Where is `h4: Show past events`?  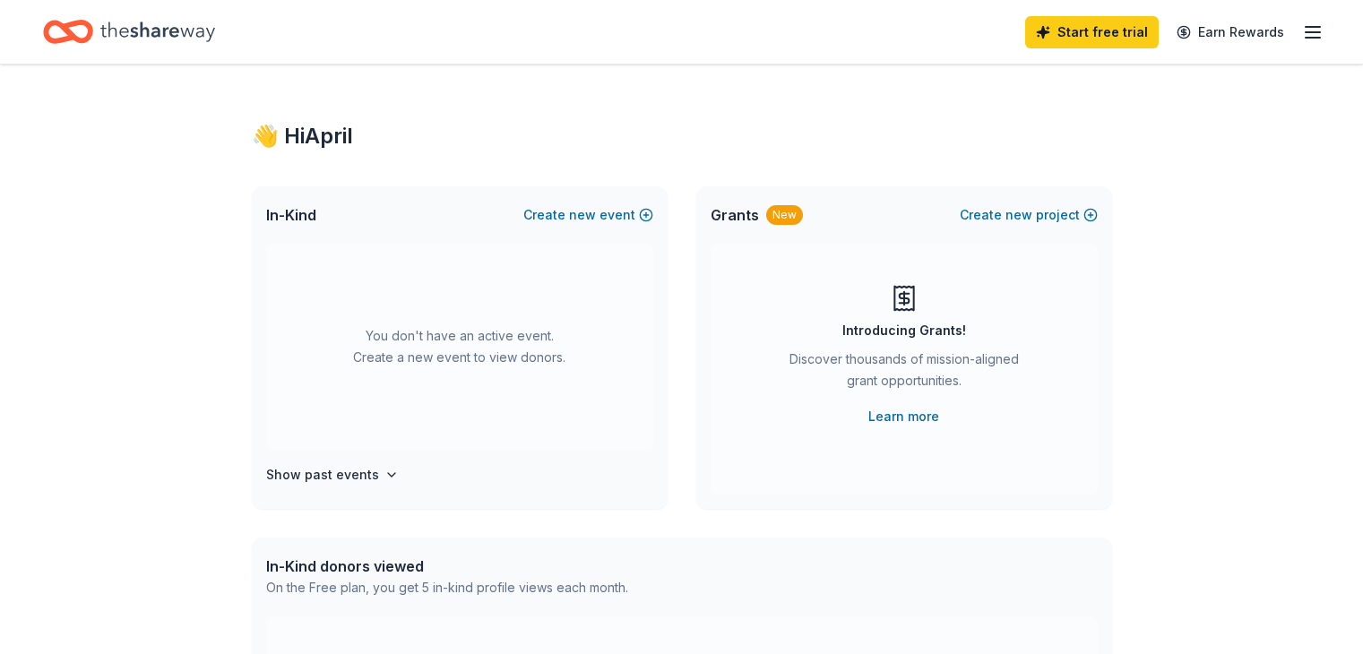 h4: Show past events is located at coordinates (323, 475).